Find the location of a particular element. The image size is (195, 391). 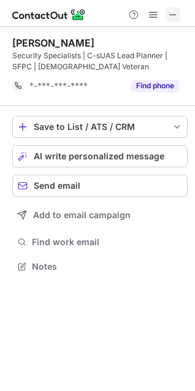

button: save-profile-one-click is located at coordinates (100, 127).